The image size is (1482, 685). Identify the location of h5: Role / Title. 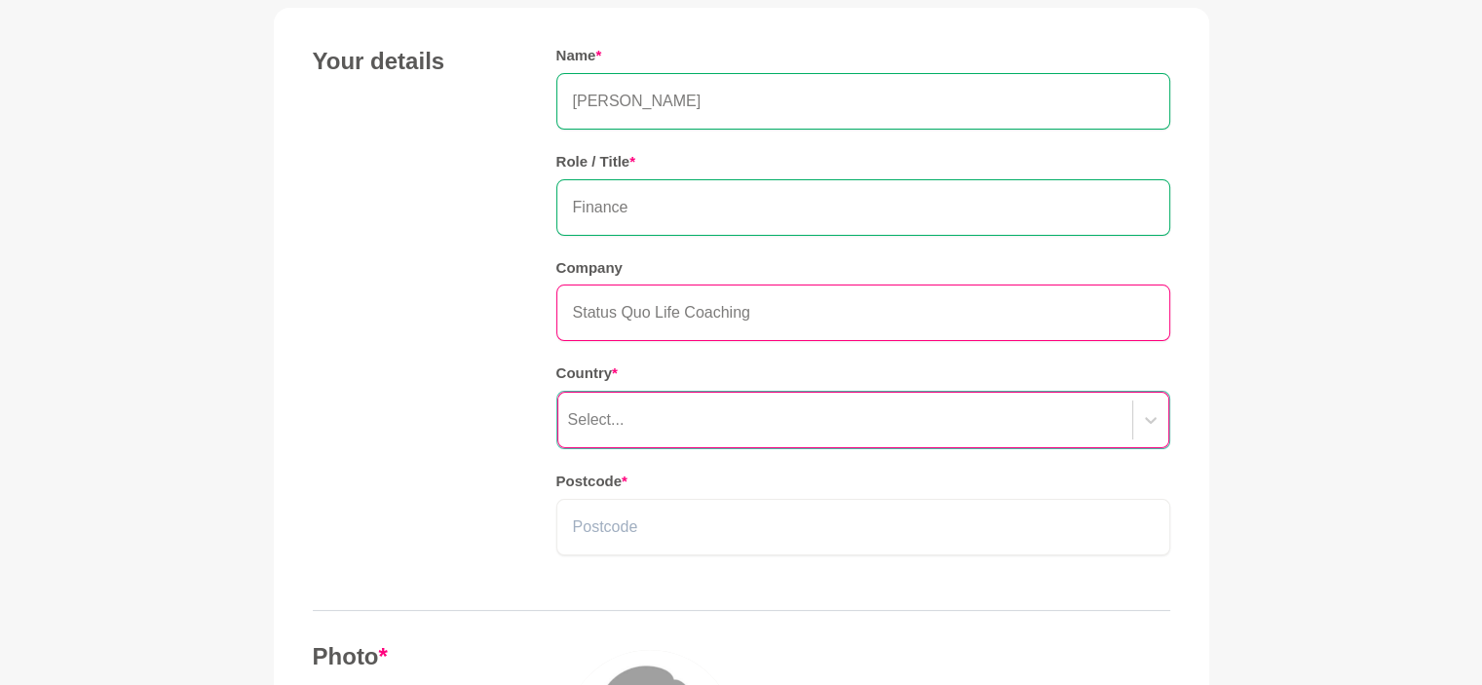
(863, 162).